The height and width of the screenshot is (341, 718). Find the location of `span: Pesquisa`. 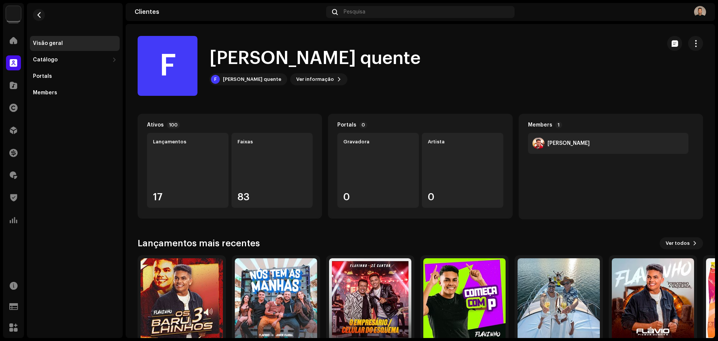

span: Pesquisa is located at coordinates (355, 12).